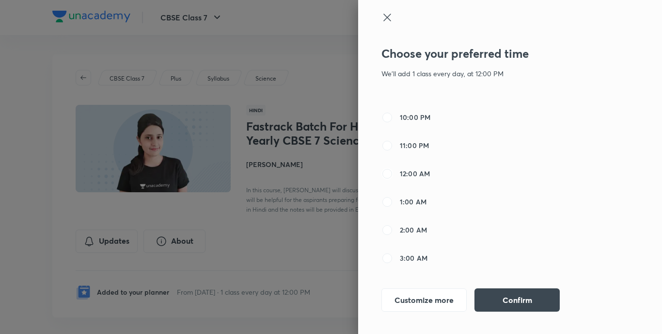 The height and width of the screenshot is (334, 662). Describe the element at coordinates (517, 300) in the screenshot. I see `button: Confirm` at that location.